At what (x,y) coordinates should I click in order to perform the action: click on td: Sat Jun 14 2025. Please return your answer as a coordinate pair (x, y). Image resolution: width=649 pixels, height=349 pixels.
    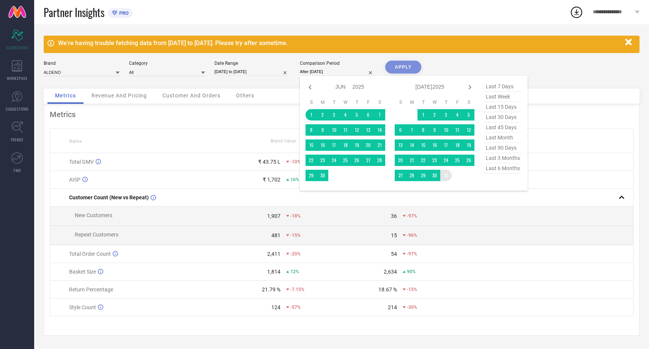
    Looking at the image, I should click on (379, 130).